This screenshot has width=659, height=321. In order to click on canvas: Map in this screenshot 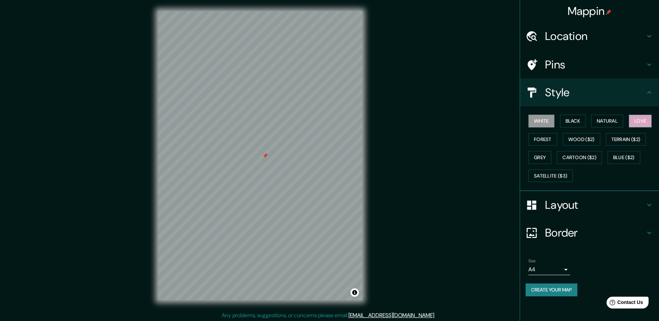, I will do `click(260, 156)`.